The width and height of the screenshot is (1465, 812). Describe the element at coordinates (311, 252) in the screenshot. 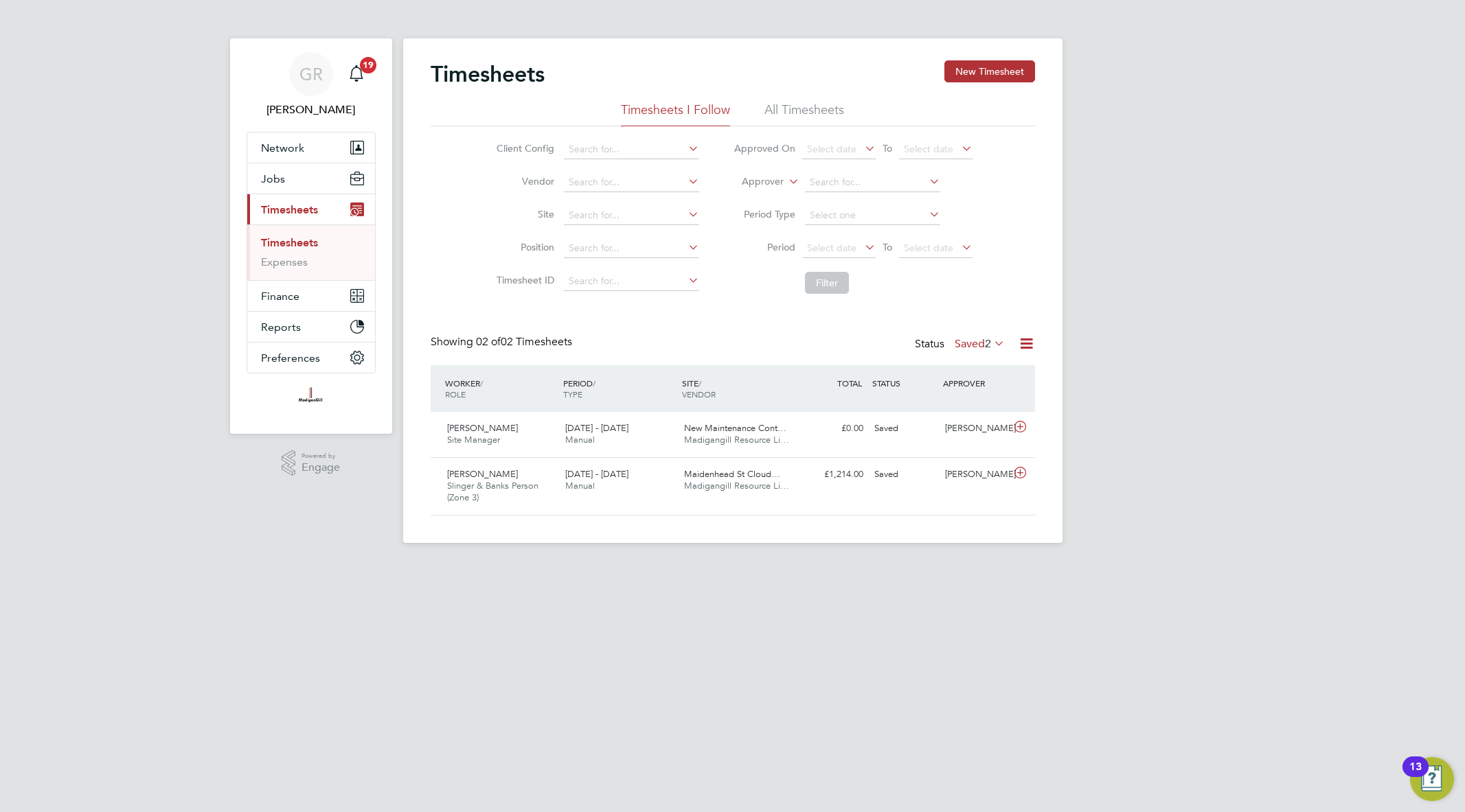

I see `div: Timesheets` at that location.